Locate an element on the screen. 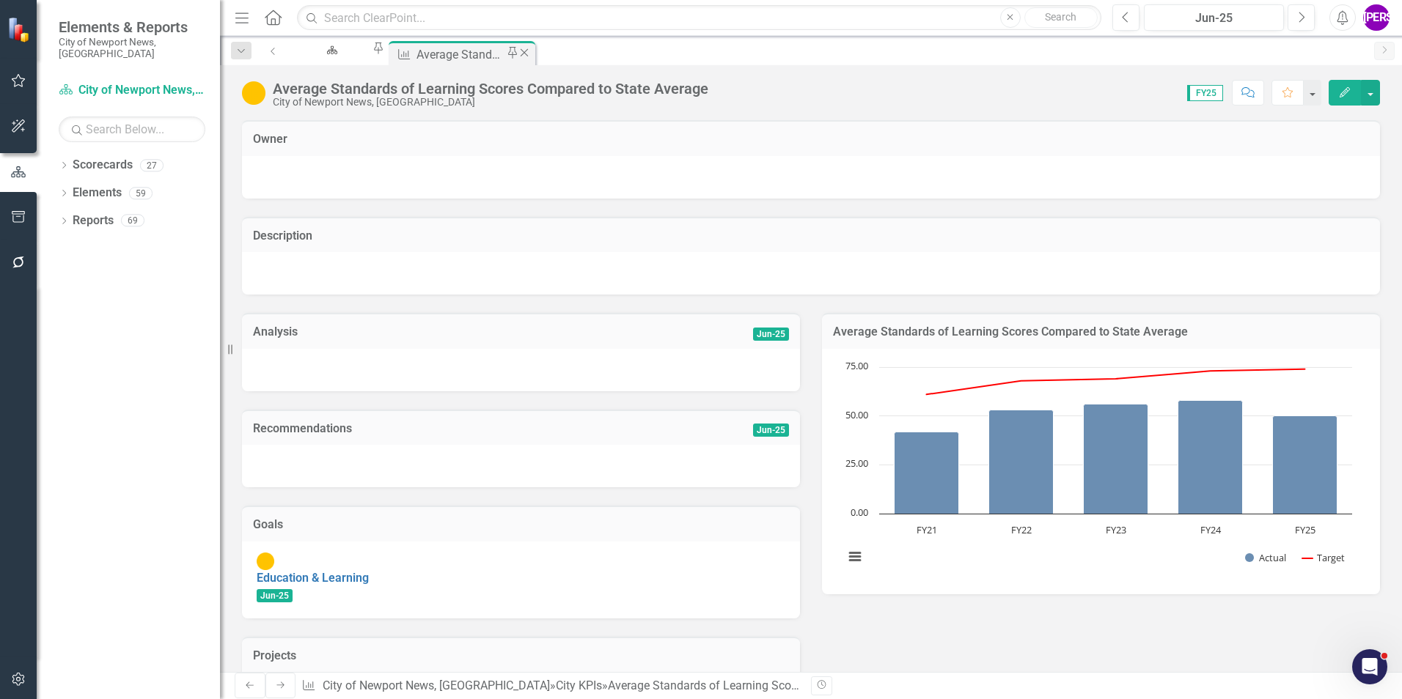 The width and height of the screenshot is (1402, 699). a: Scorecards is located at coordinates (103, 165).